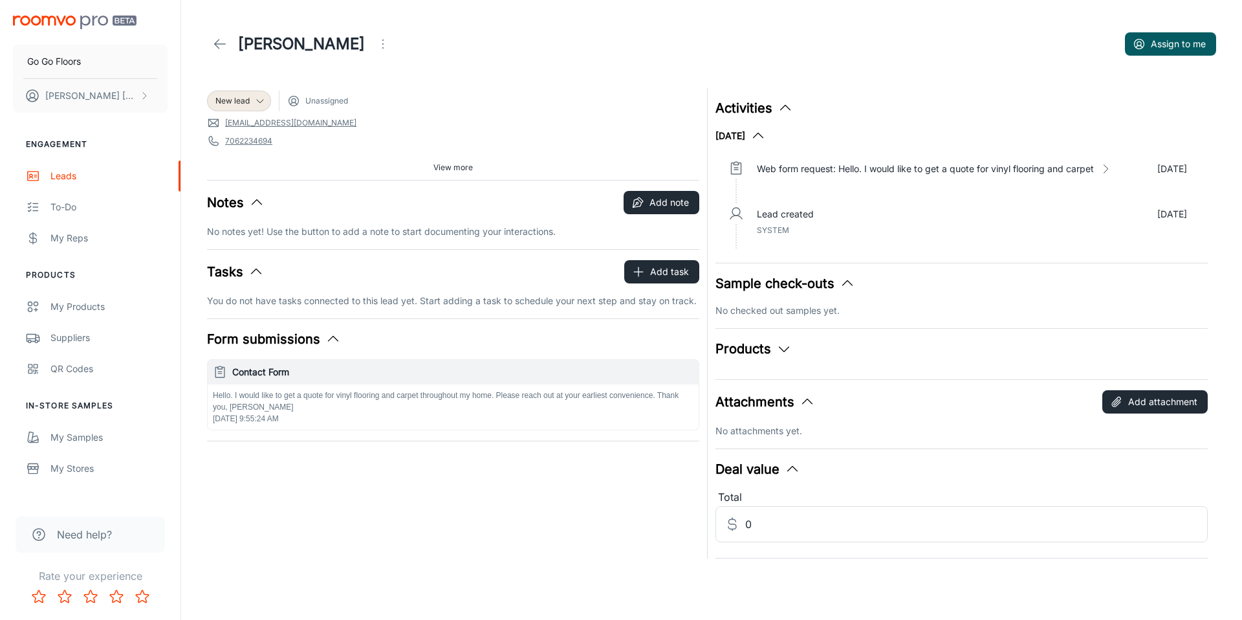 The height and width of the screenshot is (620, 1242). I want to click on button: Rate 2 star, so click(65, 596).